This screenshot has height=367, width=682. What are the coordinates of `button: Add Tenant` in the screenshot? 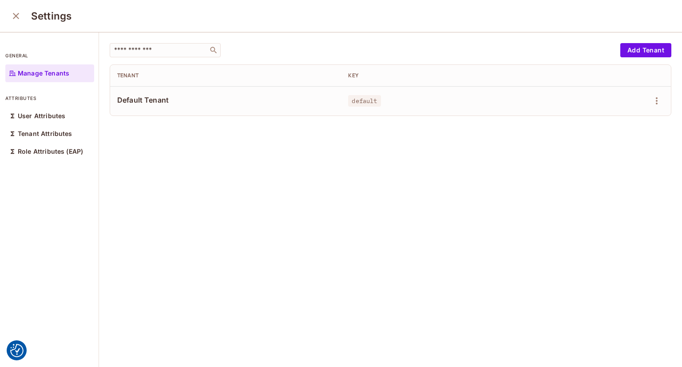 It's located at (646, 50).